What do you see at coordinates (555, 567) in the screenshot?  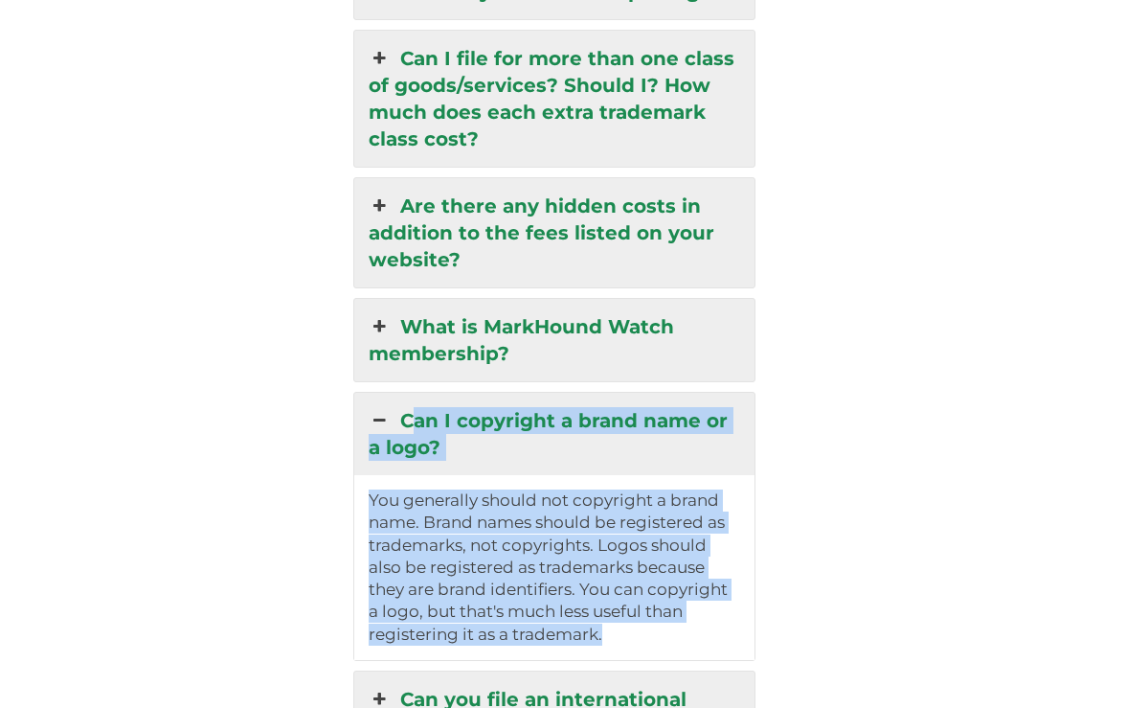 I see `div: Can I copyright a brand name or a logo?` at bounding box center [555, 567].